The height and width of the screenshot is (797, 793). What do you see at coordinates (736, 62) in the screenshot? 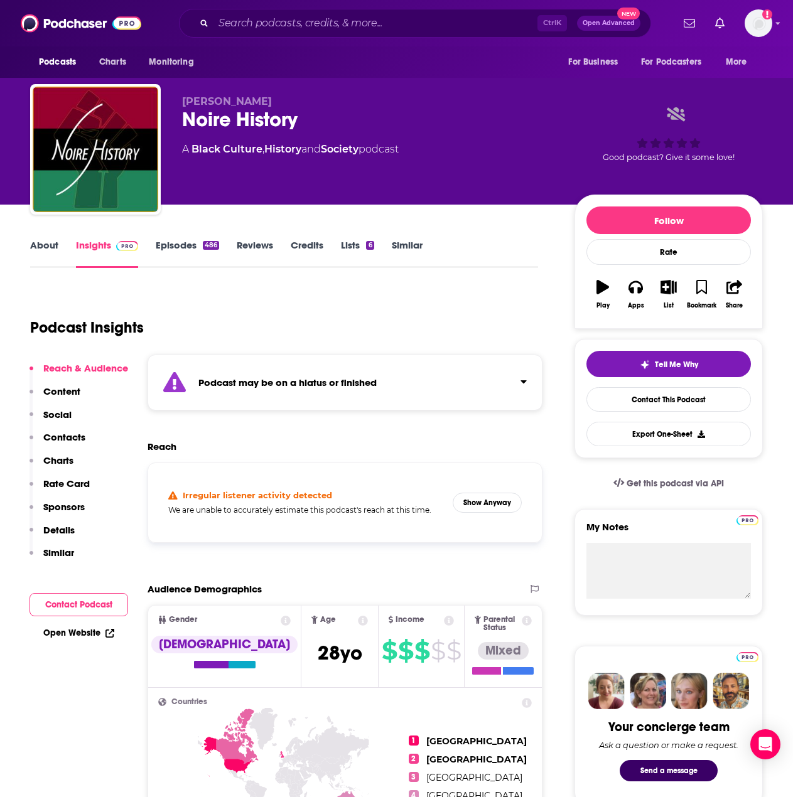
I see `span: More` at bounding box center [736, 62].